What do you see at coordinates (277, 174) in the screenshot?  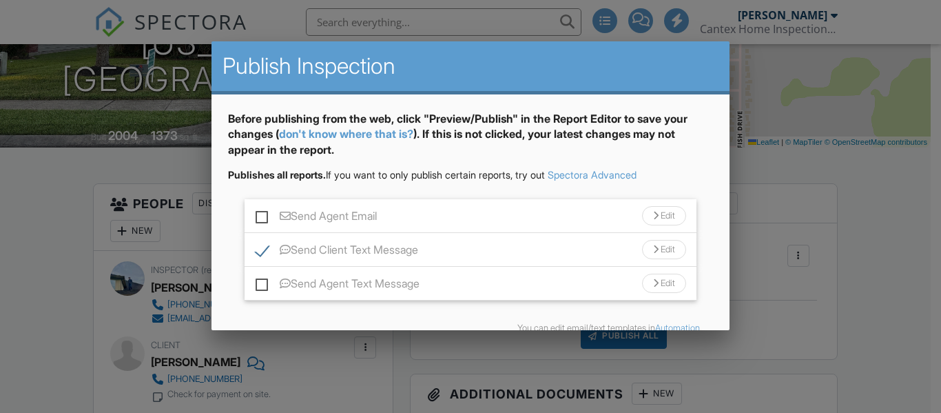 I see `strong: Publishes all reports.` at bounding box center [277, 174].